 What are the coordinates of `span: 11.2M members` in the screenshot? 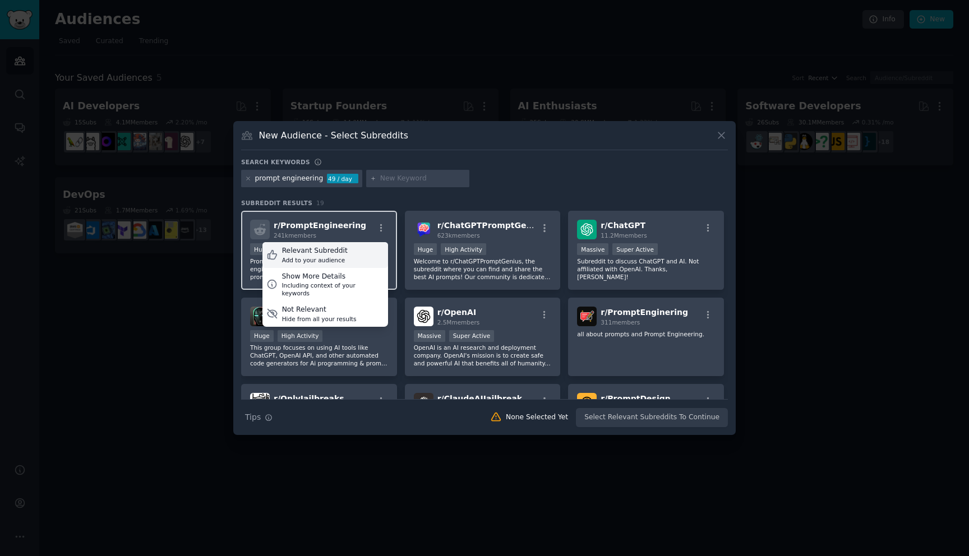 It's located at (623, 235).